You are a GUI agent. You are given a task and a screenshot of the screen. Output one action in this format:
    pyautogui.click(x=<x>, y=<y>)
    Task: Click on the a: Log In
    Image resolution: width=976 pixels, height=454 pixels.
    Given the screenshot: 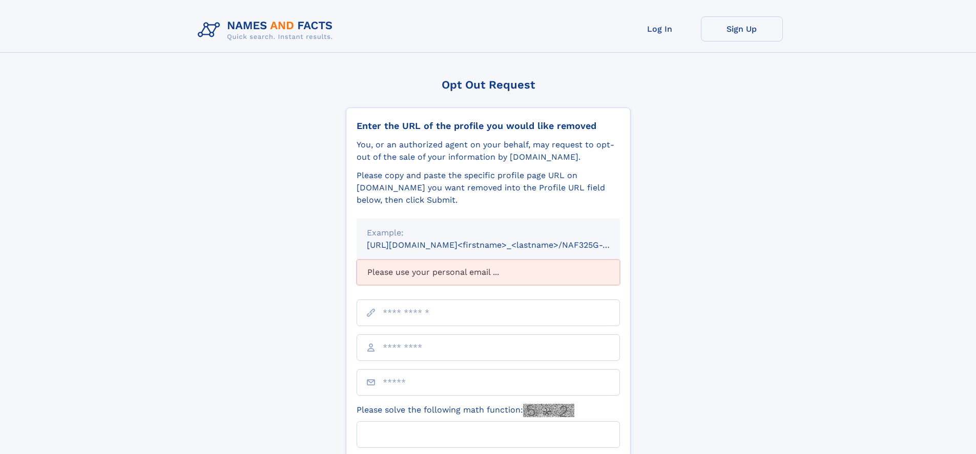 What is the action you would take?
    pyautogui.click(x=660, y=29)
    